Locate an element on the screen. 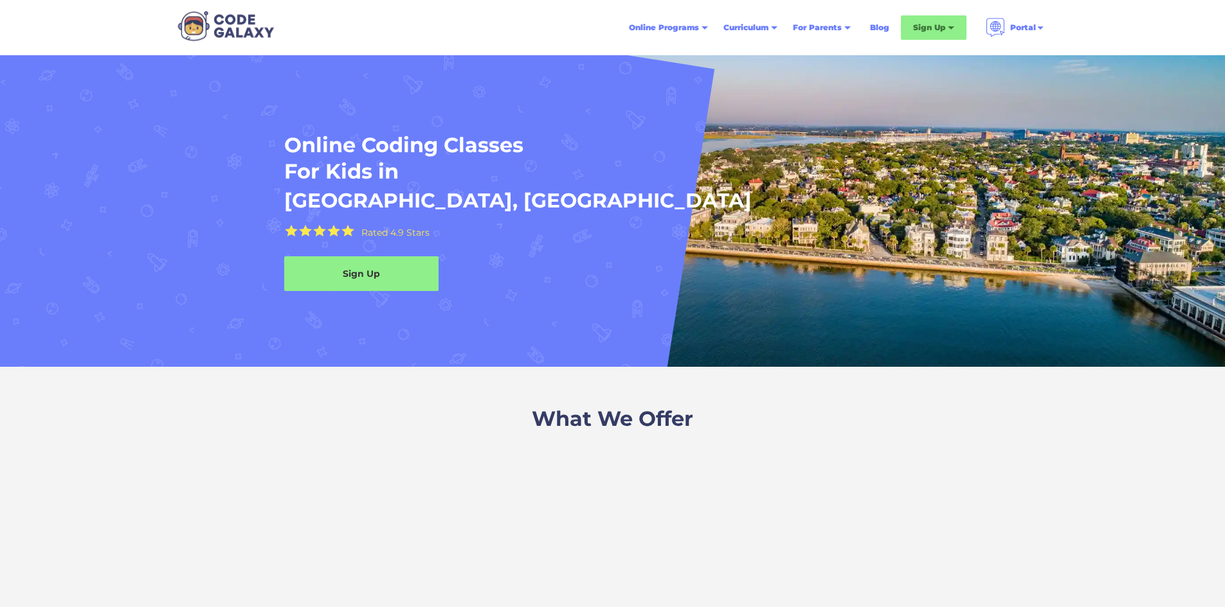 The image size is (1225, 607). a: Blog is located at coordinates (879, 28).